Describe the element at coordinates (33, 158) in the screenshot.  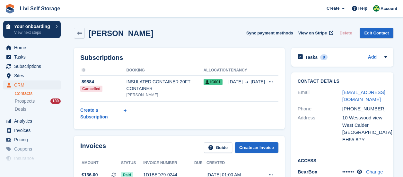
I see `span: Insurance` at that location.